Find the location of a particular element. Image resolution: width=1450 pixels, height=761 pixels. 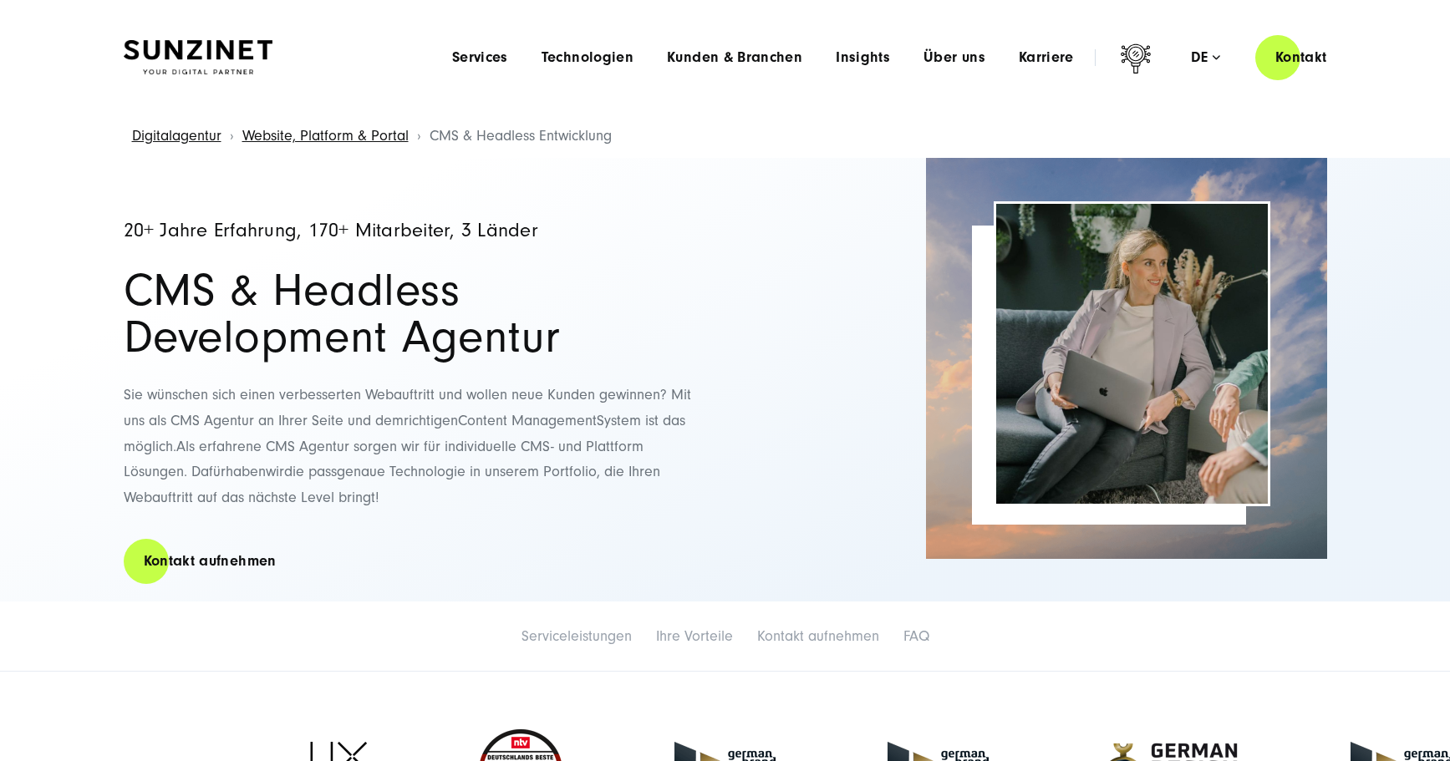

a: Karriere is located at coordinates (1046, 58).